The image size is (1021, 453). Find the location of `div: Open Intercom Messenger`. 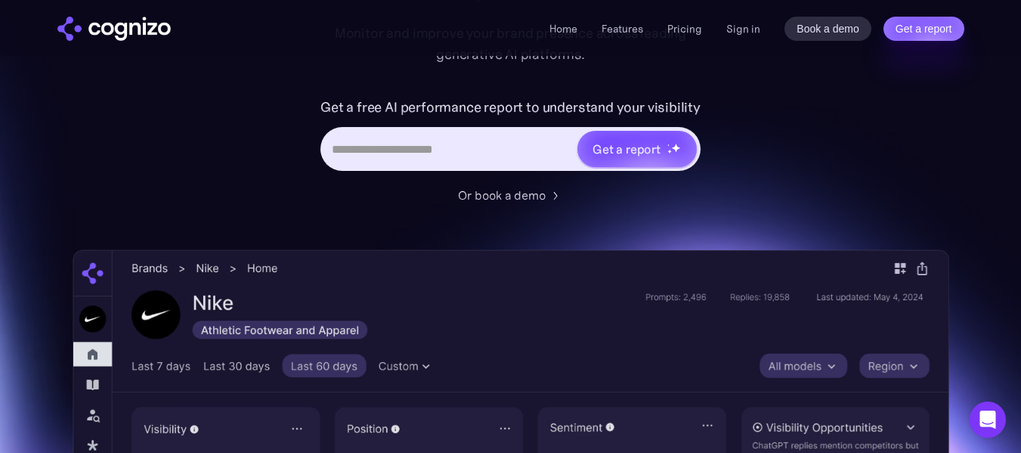

div: Open Intercom Messenger is located at coordinates (988, 420).